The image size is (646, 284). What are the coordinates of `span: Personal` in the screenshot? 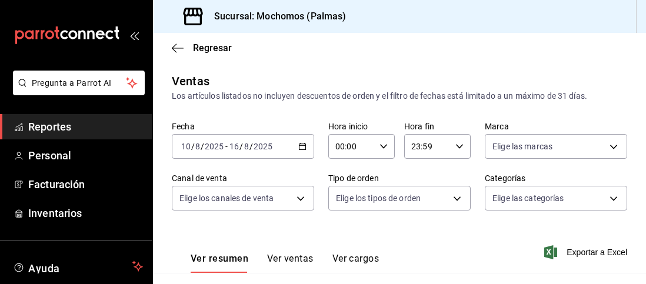 It's located at (85, 155).